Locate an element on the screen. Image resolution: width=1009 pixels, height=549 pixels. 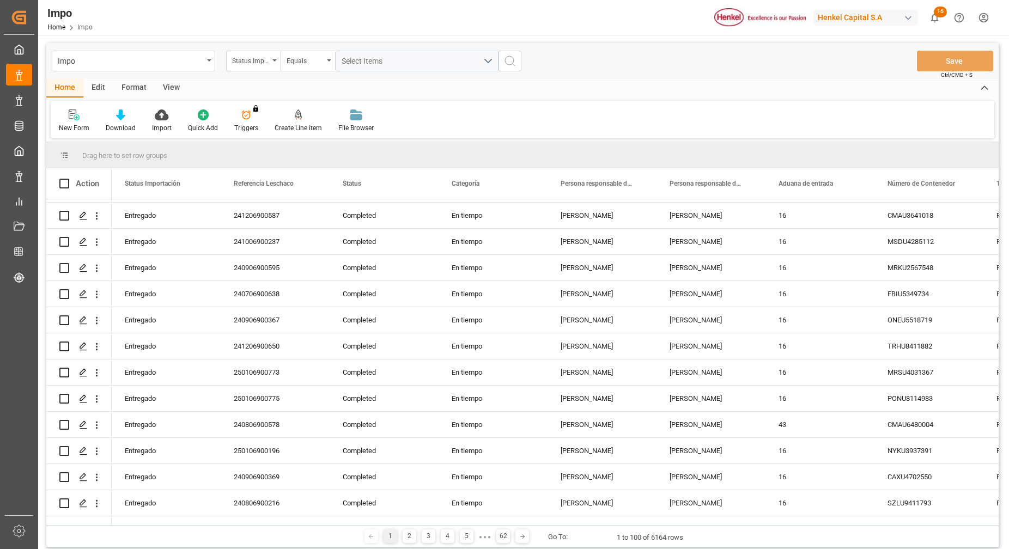
div: Henkel Capital S.A is located at coordinates (866, 17).